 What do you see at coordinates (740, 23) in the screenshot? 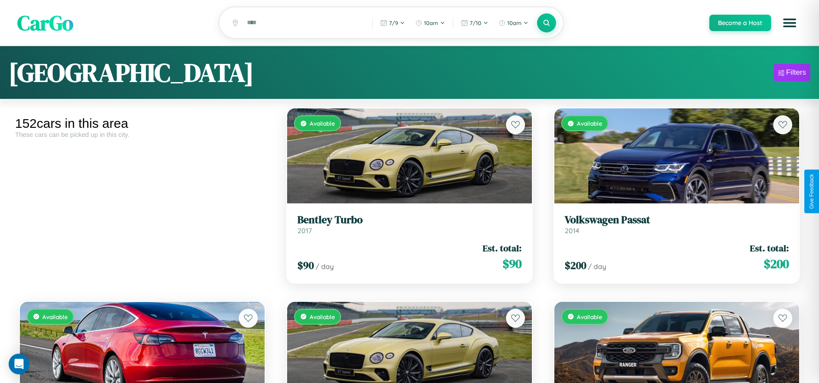
I see `button: Become a Host` at bounding box center [740, 23].